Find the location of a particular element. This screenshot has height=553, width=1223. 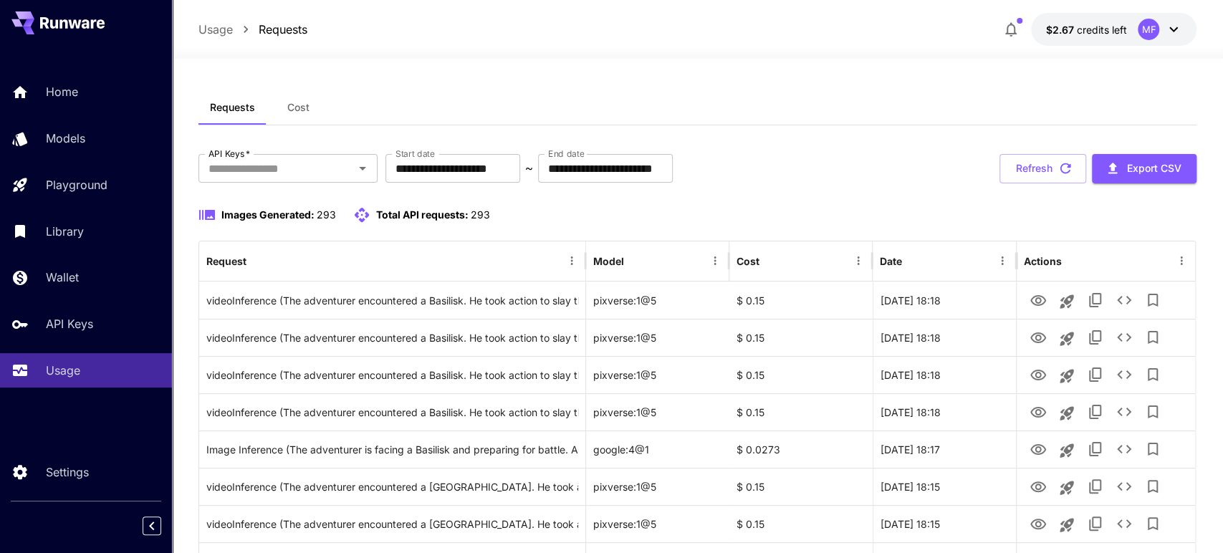

button: Open is located at coordinates (363, 168).